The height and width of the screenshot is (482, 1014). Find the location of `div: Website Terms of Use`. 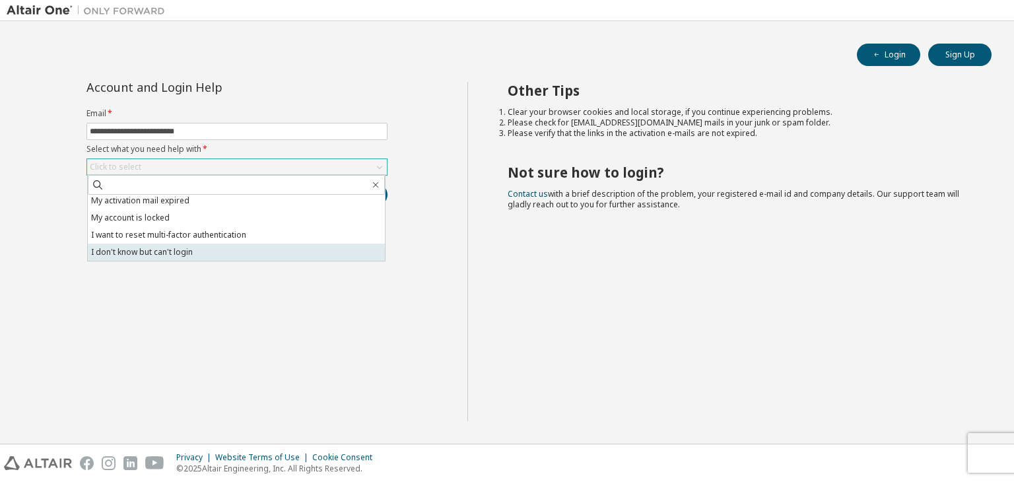

div: Website Terms of Use is located at coordinates (263, 458).